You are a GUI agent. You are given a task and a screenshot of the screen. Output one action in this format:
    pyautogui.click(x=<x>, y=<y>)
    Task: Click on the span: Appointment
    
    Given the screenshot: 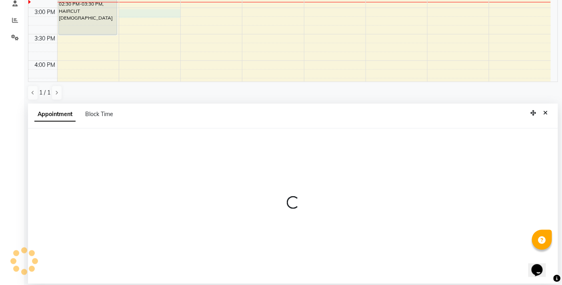 What is the action you would take?
    pyautogui.click(x=55, y=114)
    